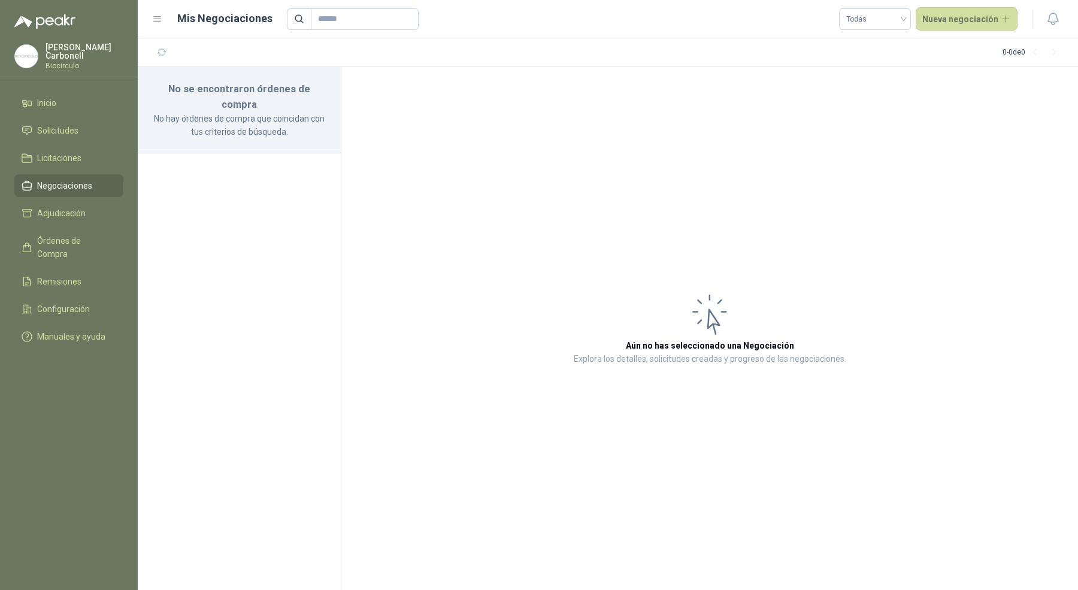 This screenshot has height=590, width=1078. Describe the element at coordinates (45, 22) in the screenshot. I see `img: Logo peakr` at that location.